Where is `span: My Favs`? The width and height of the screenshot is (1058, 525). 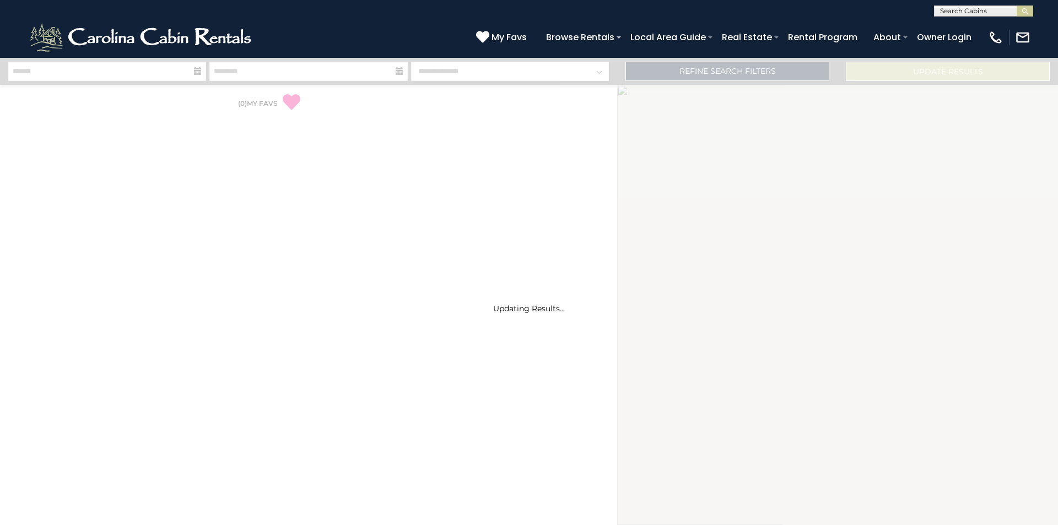
span: My Favs is located at coordinates (509, 37).